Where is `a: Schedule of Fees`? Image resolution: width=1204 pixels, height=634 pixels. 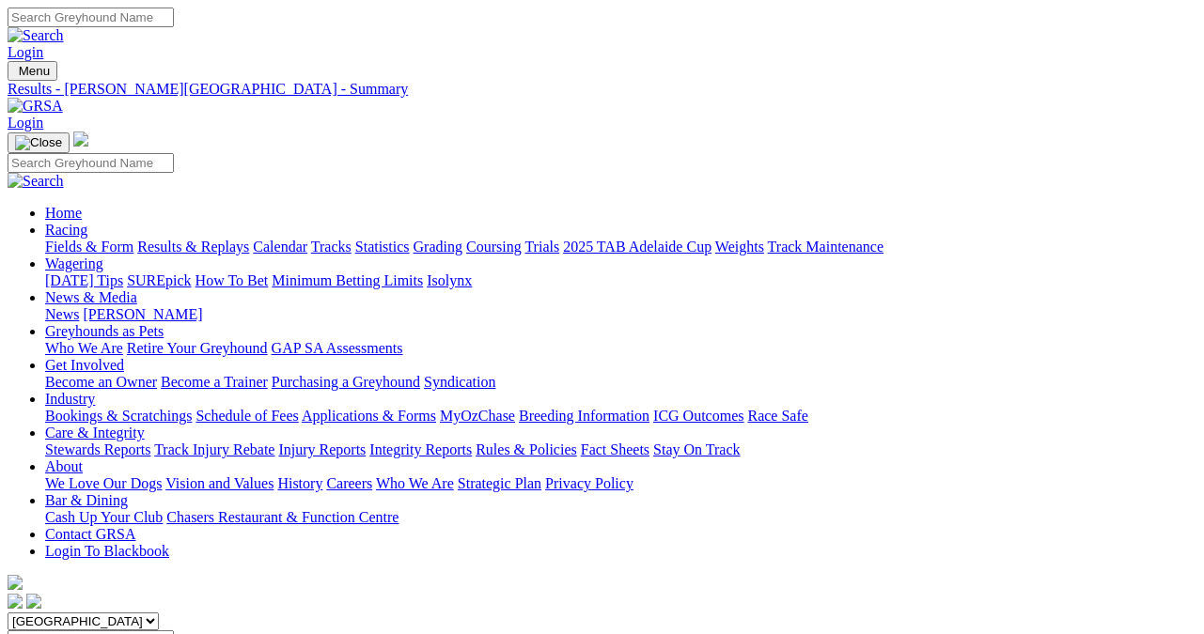
a: Schedule of Fees is located at coordinates (246, 415).